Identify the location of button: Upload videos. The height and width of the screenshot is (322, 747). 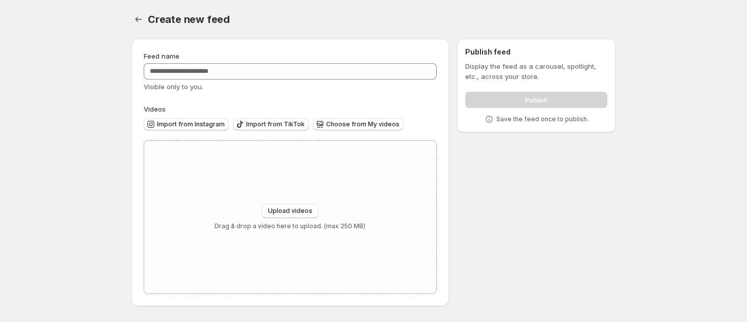
(290, 211).